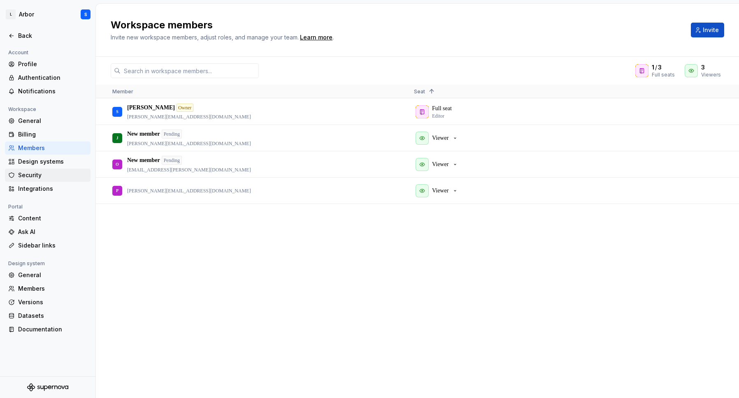  Describe the element at coordinates (48, 14) in the screenshot. I see `button: LArborS` at that location.